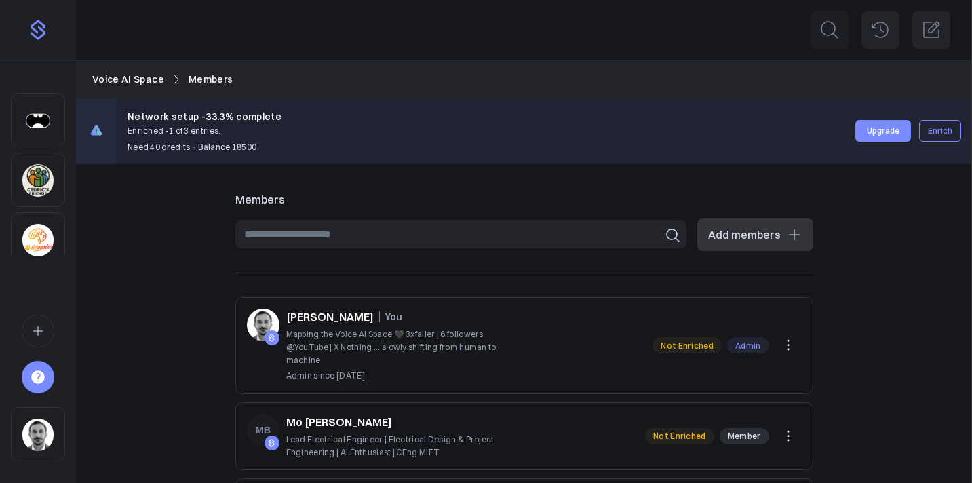  I want to click on p: Need 40 credits · Balance 18500, so click(204, 147).